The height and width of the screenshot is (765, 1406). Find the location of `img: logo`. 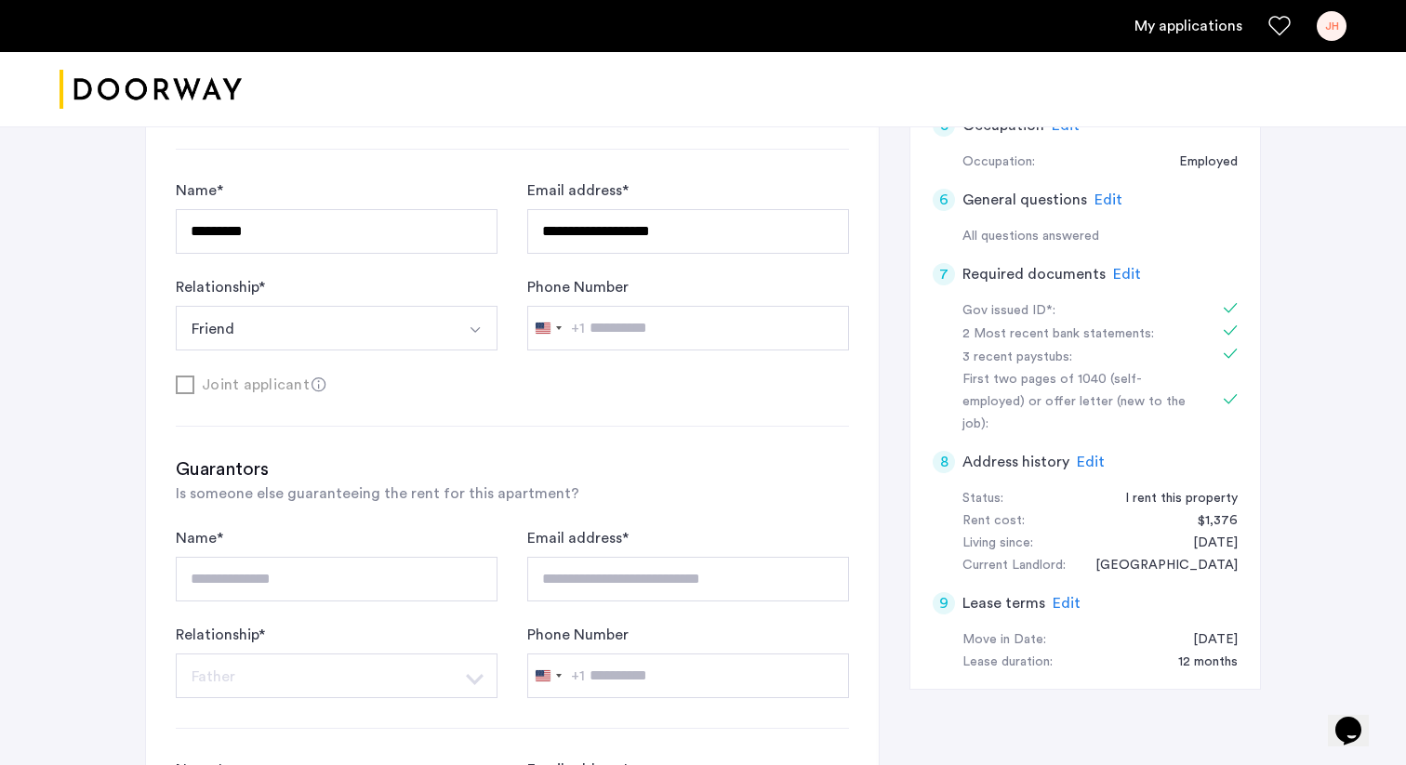

img: logo is located at coordinates (151, 89).